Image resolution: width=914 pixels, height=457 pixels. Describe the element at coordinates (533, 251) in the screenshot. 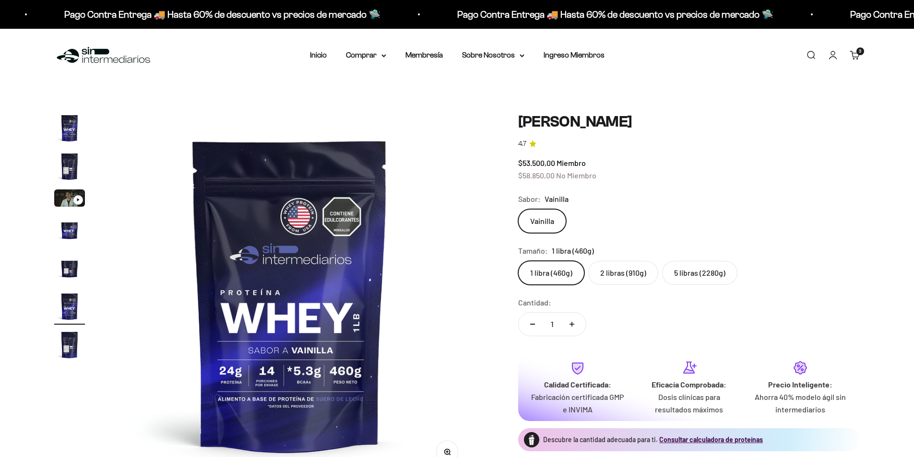

I see `legend: Tamaño:` at that location.